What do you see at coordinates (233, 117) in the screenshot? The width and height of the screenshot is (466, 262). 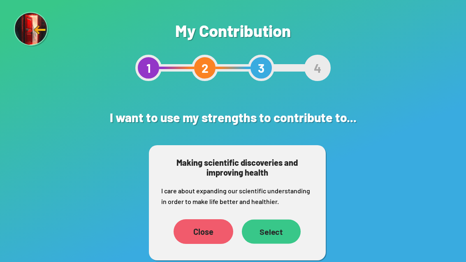 I see `h2: I want to use my strengths to contribute to...` at bounding box center [233, 117].